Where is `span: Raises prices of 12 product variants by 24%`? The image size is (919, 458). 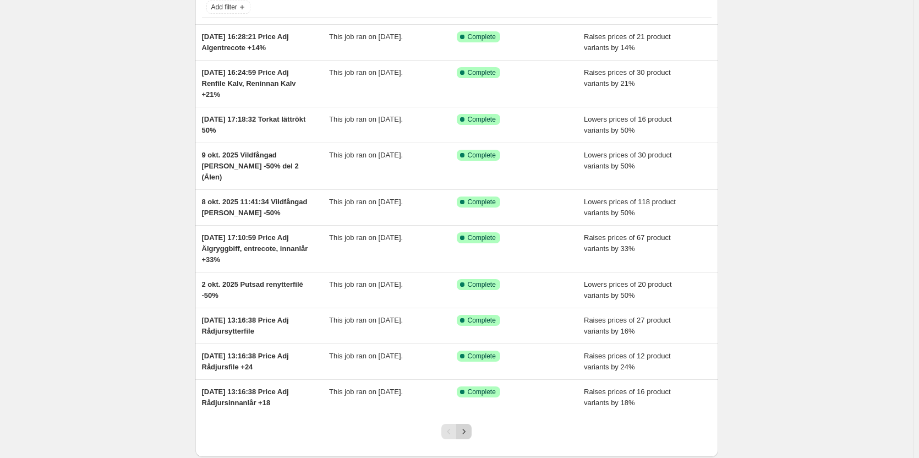
span: Raises prices of 12 product variants by 24% is located at coordinates (627, 361).